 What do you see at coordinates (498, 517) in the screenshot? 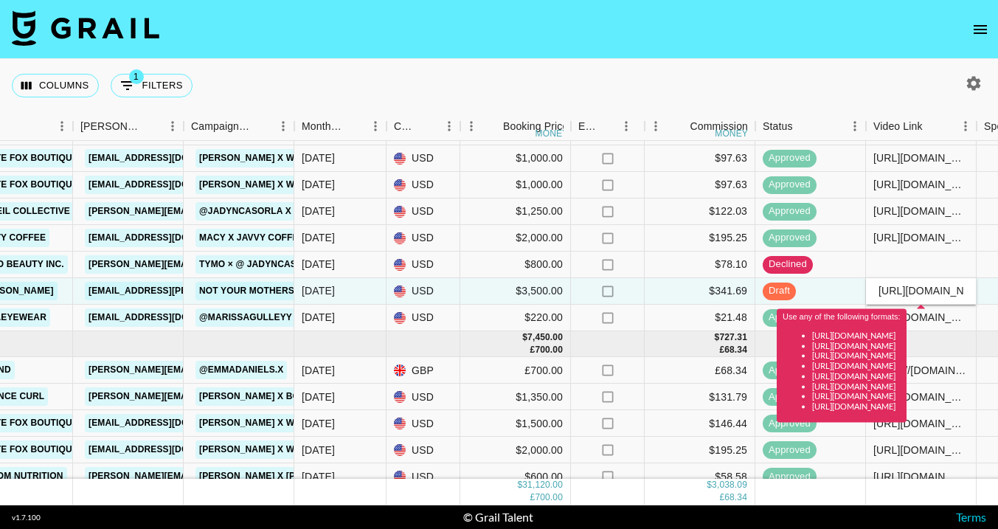
I see `div: © Grail Talent` at bounding box center [498, 517].